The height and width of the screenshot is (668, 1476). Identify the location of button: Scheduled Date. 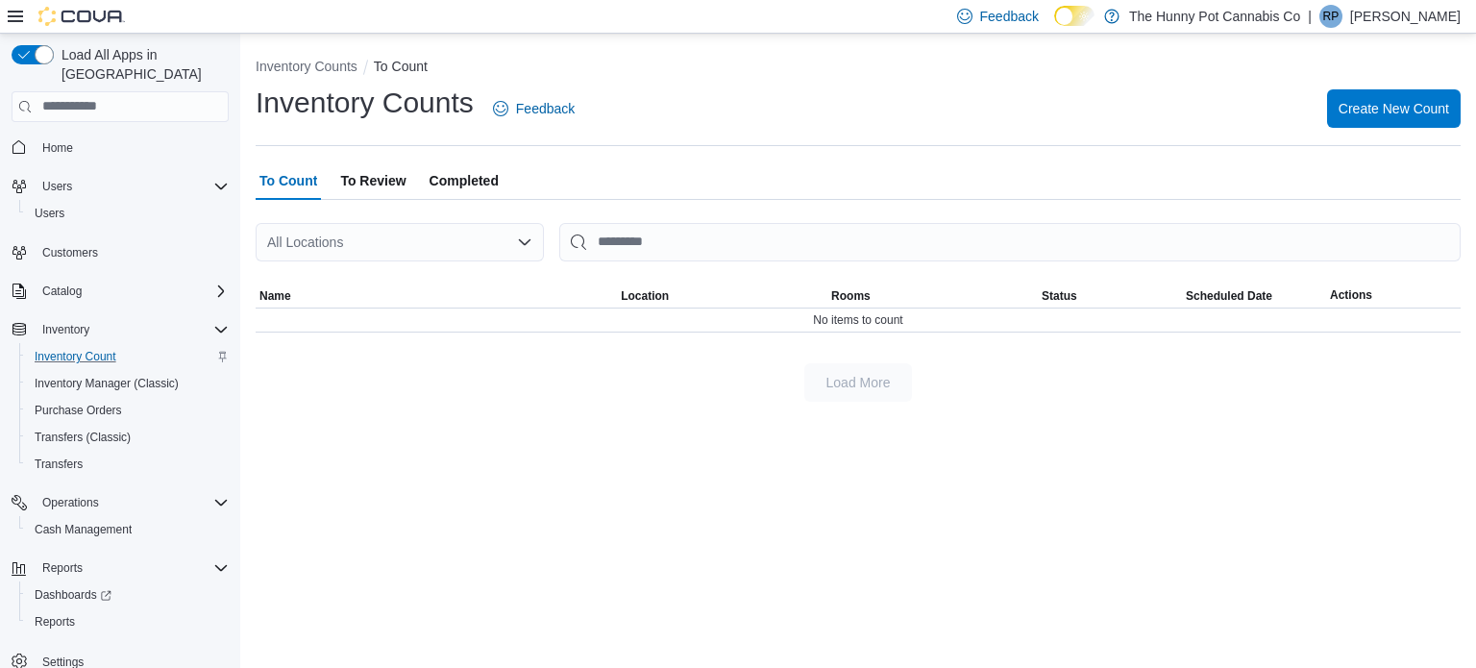
(1254, 296).